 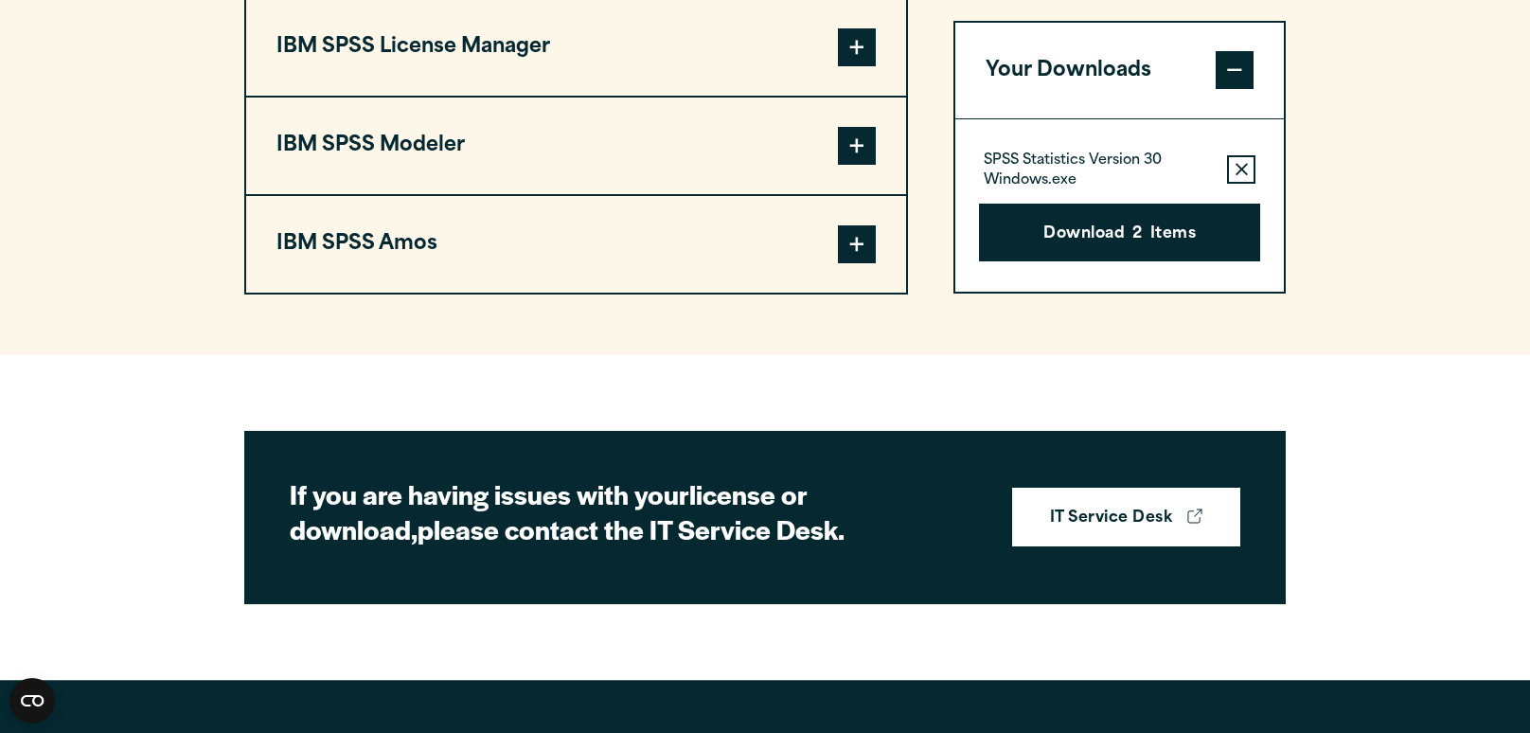 What do you see at coordinates (1119, 206) in the screenshot?
I see `div: Your Downloads` at bounding box center [1119, 206].